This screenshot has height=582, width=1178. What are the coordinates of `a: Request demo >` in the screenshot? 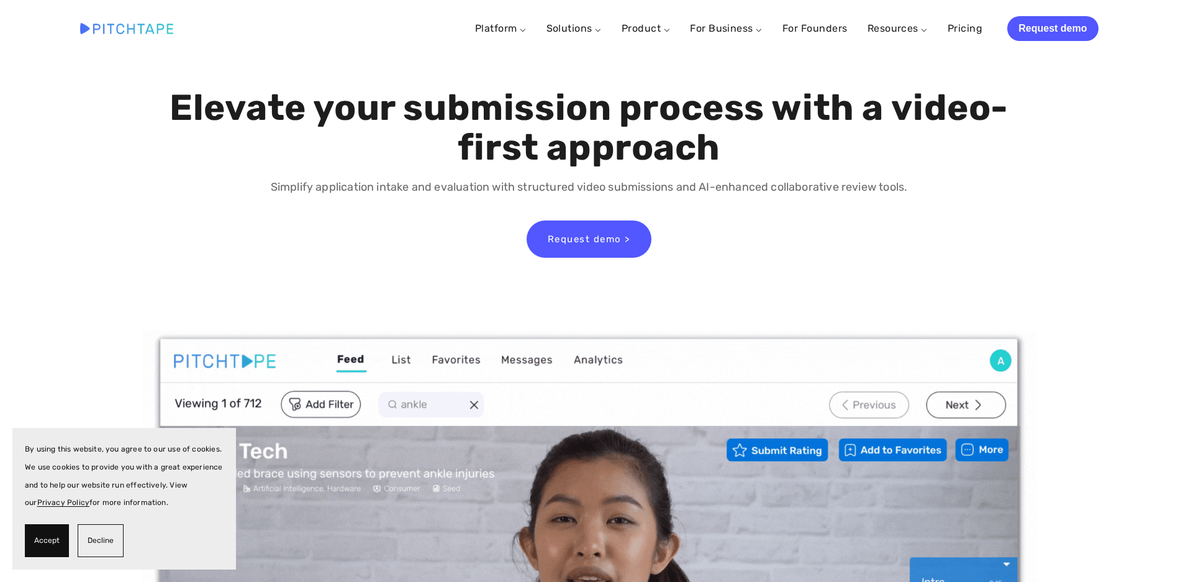 It's located at (588, 239).